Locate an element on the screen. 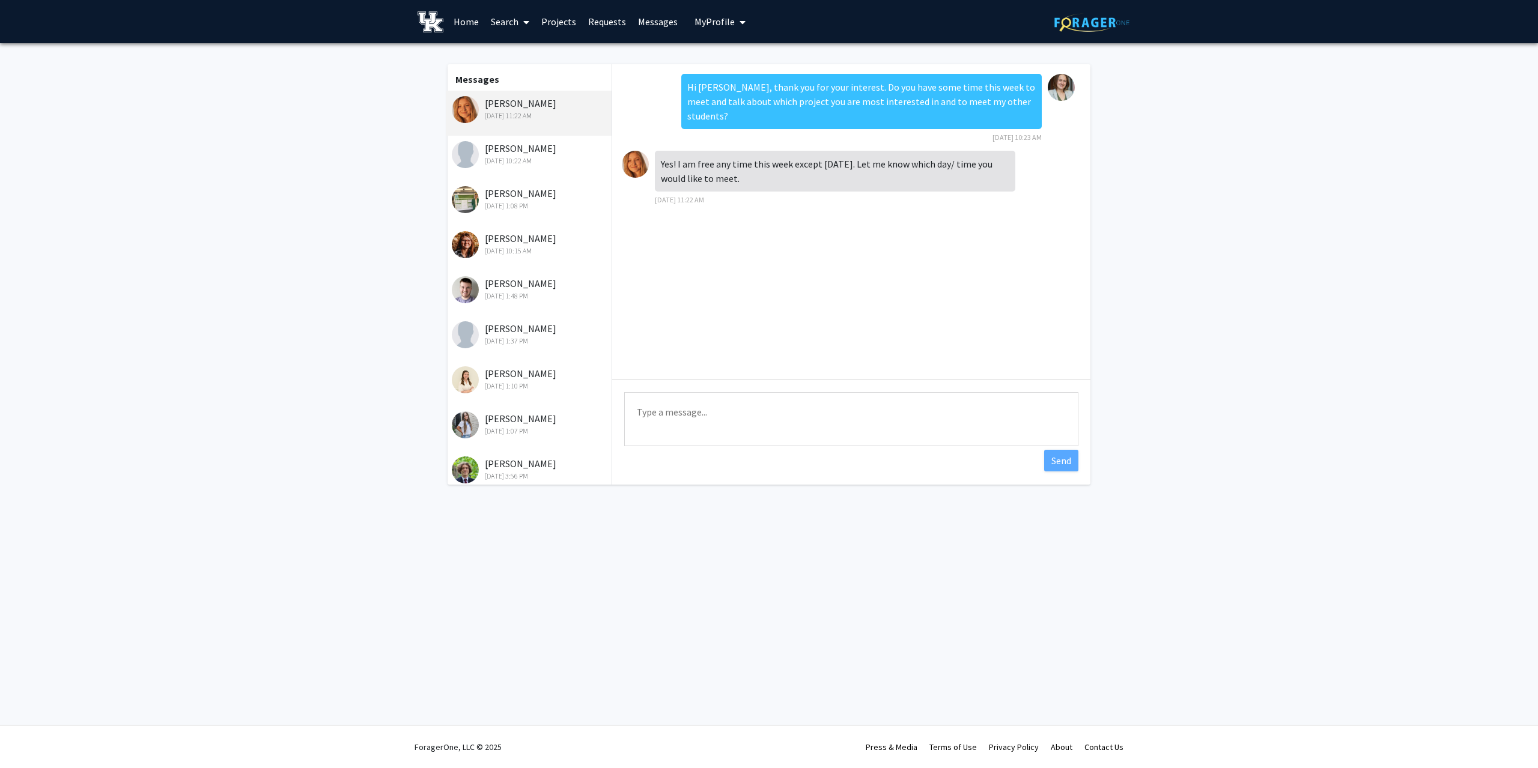  img: Ella Santiago is located at coordinates (465, 425).